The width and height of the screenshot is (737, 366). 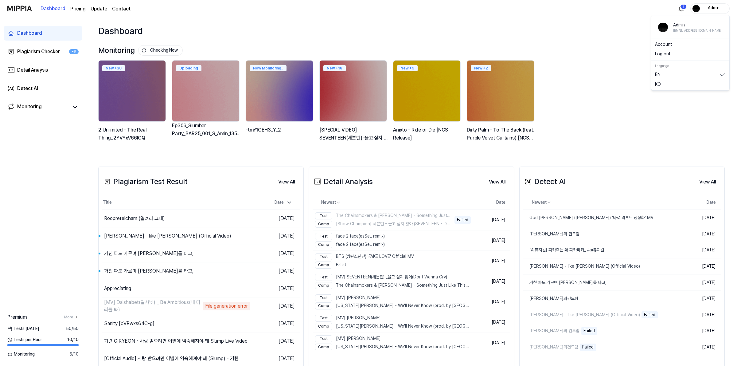 I want to click on div: 2 Unlimited - The Real Thing_2YVYxV66lGQ, so click(x=133, y=134).